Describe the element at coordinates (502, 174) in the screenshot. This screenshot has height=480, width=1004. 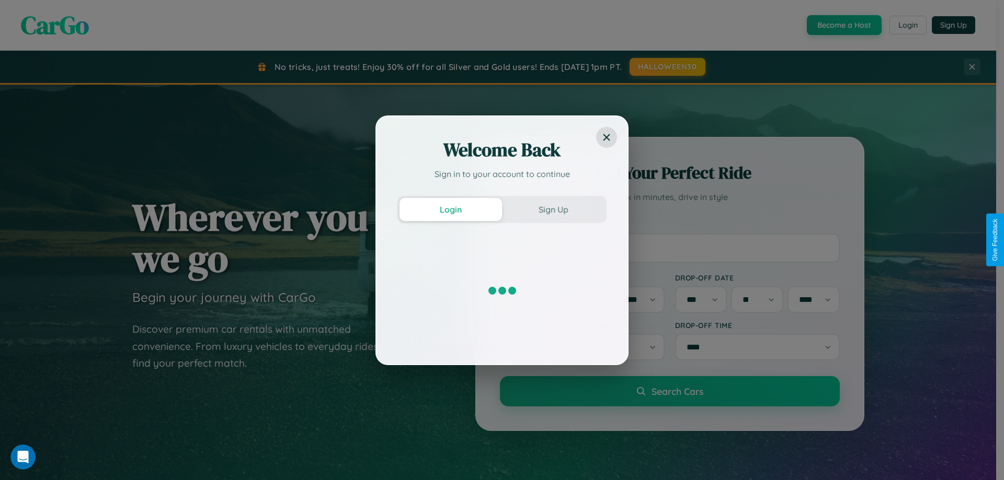
I see `p: Sign in to your account to continue` at that location.